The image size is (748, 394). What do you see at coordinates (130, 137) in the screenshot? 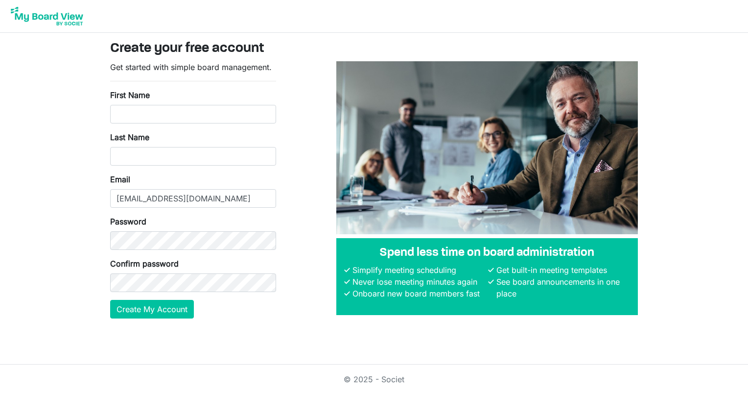
I see `label: Last Name` at bounding box center [130, 137].